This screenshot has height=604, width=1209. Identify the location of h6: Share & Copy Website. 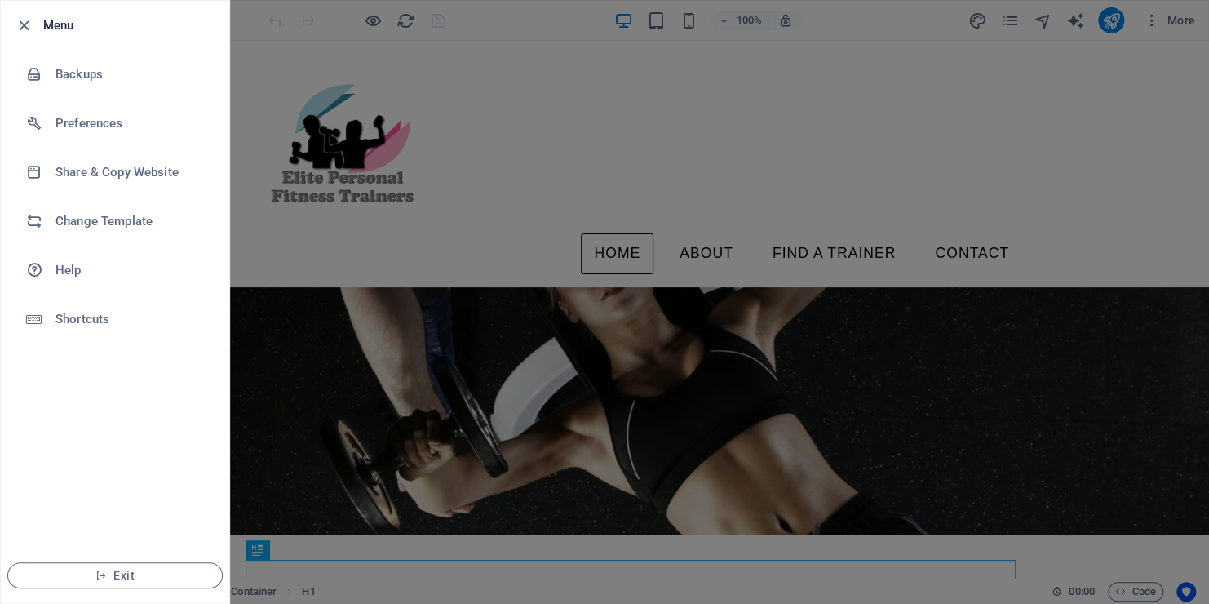
(131, 172).